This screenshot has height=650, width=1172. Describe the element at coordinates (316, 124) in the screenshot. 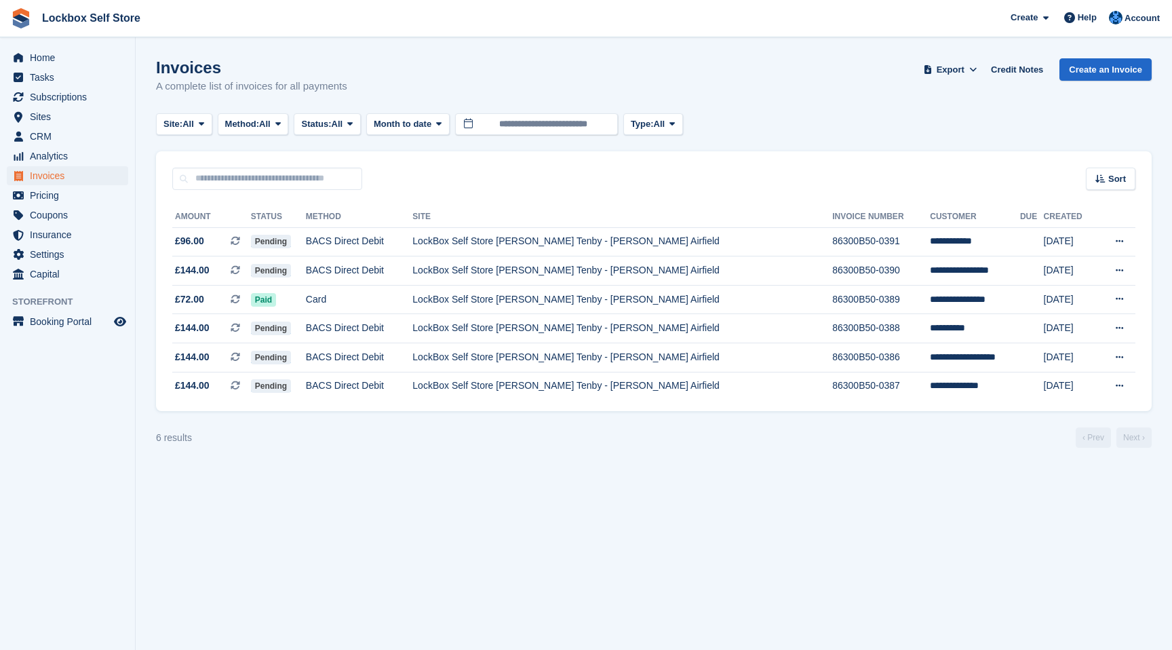

I see `span: Status:` at that location.